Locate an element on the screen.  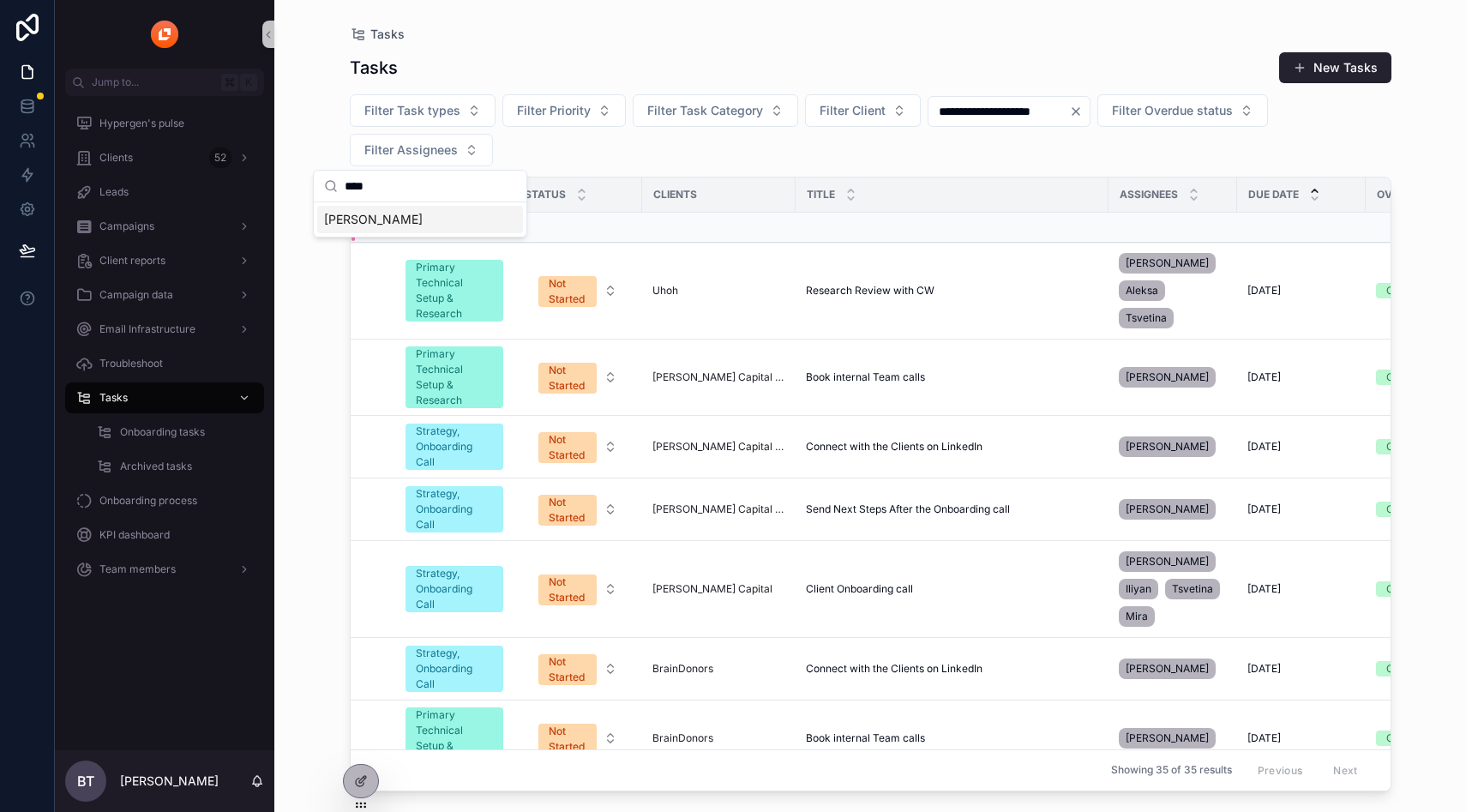
a: Onboarding tasks is located at coordinates (175, 432).